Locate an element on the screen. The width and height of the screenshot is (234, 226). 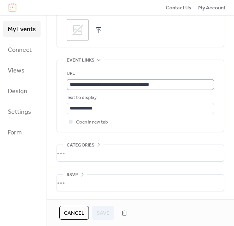
a: Design is located at coordinates (22, 91).